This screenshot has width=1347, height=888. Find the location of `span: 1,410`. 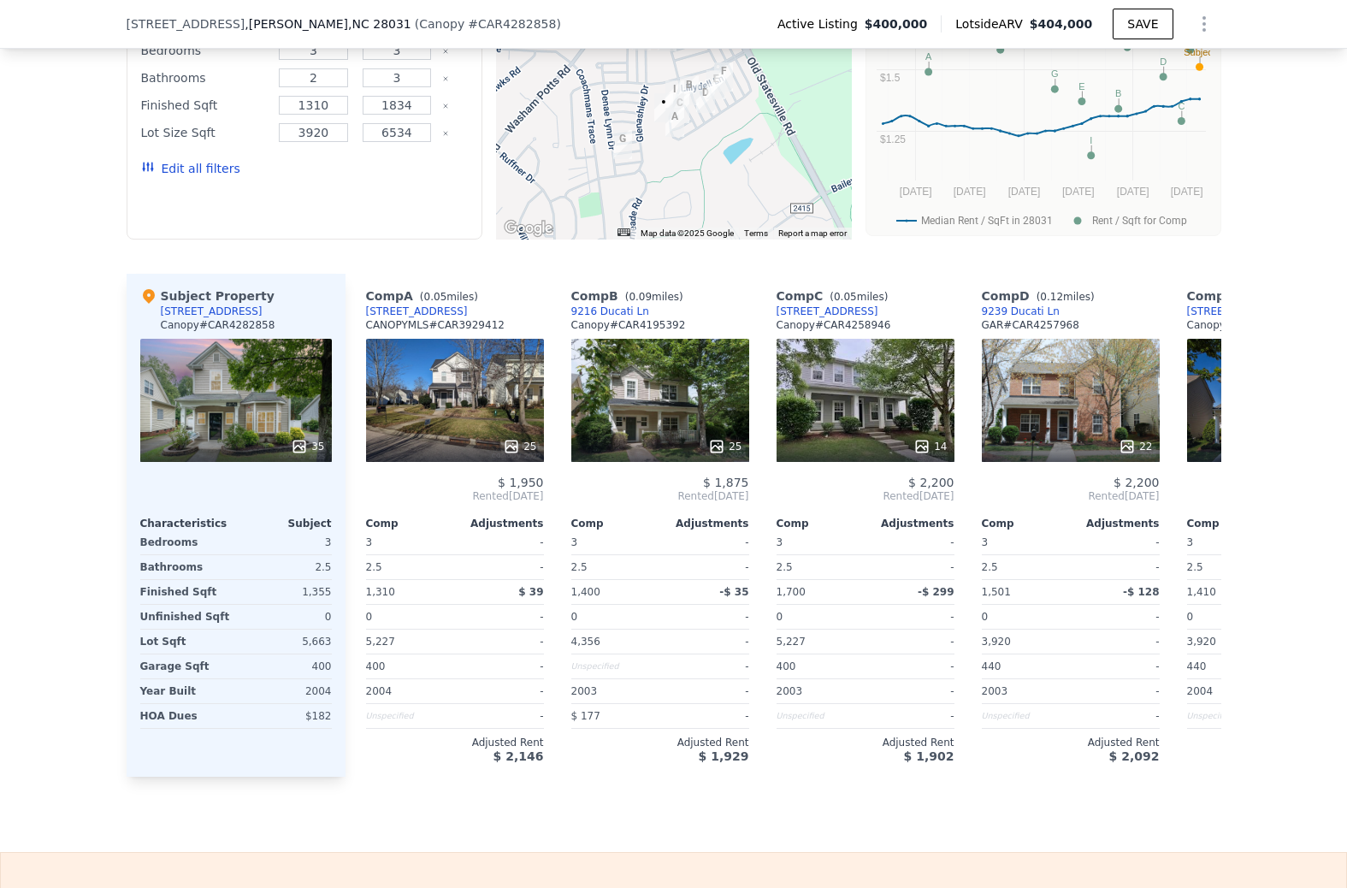

span: 1,410 is located at coordinates (1202, 592).